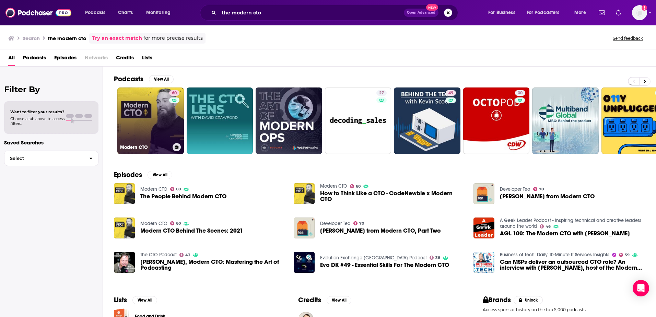 The image size is (656, 317). I want to click on img: Joel Beasley from Modern CTO, Part Two, so click(304, 228).